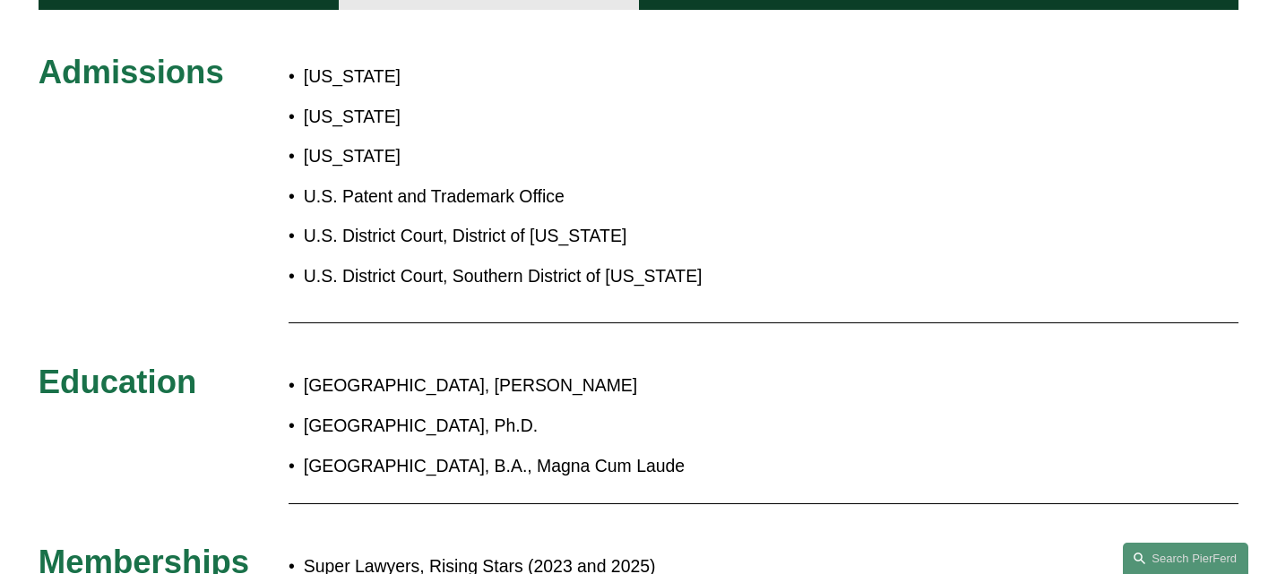 The image size is (1277, 574). What do you see at coordinates (131, 72) in the screenshot?
I see `span: Admissions` at bounding box center [131, 72].